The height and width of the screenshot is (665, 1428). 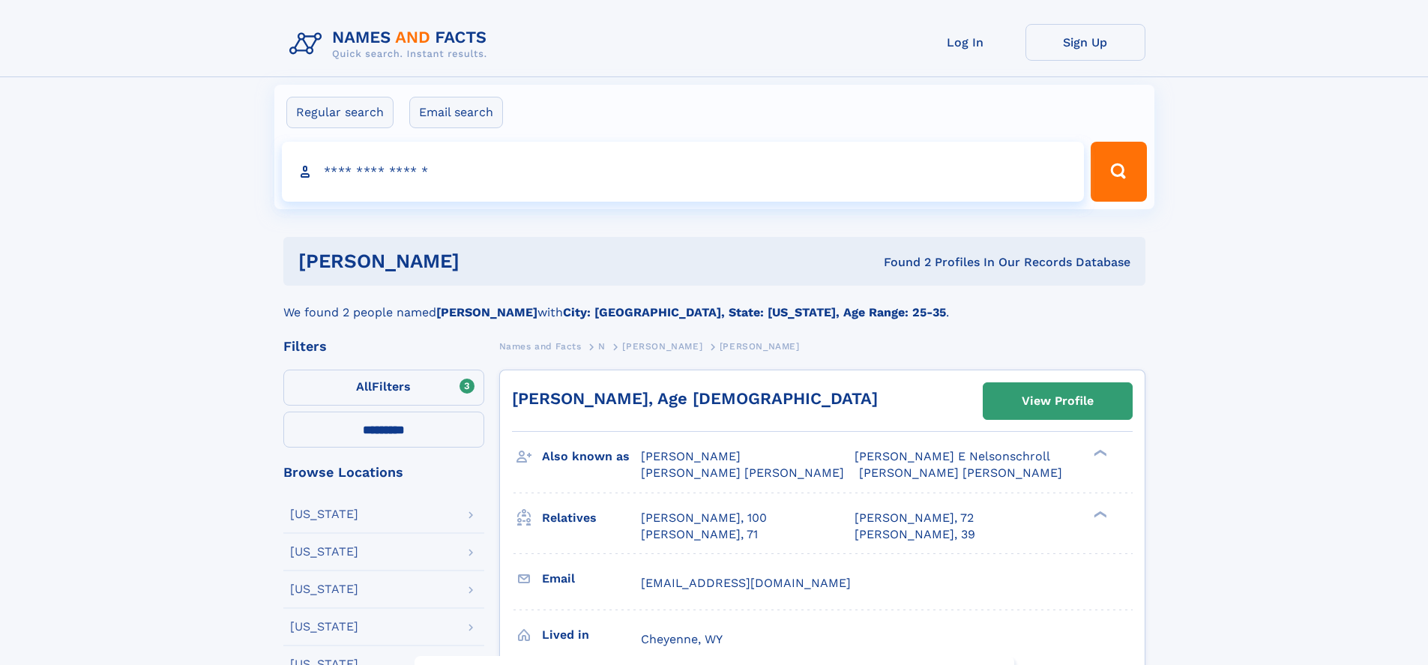 I want to click on div: Filters, so click(x=384, y=346).